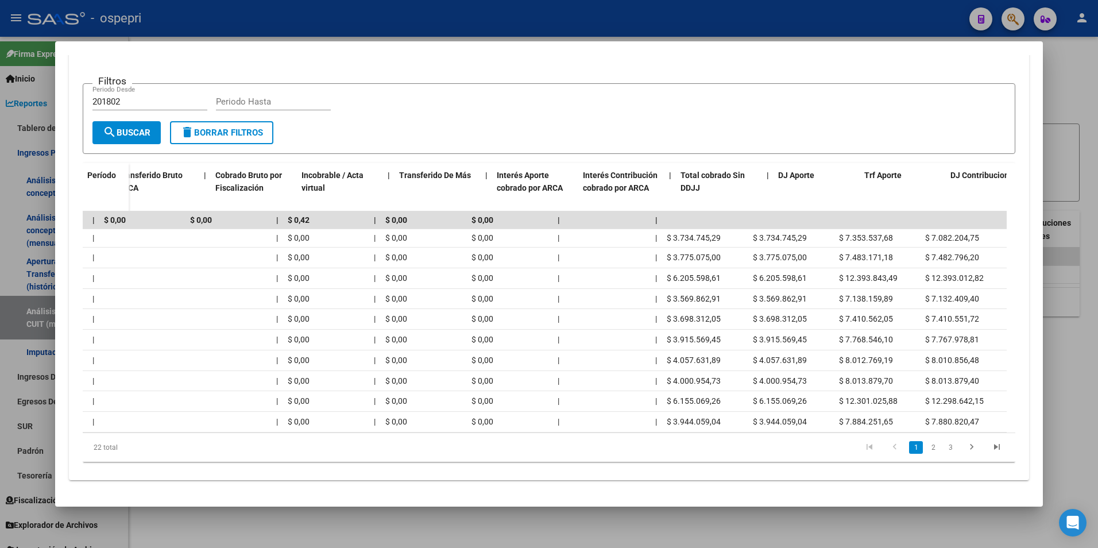 The height and width of the screenshot is (548, 1098). What do you see at coordinates (952, 421) in the screenshot?
I see `span: $ 7.880.820,47` at bounding box center [952, 421].